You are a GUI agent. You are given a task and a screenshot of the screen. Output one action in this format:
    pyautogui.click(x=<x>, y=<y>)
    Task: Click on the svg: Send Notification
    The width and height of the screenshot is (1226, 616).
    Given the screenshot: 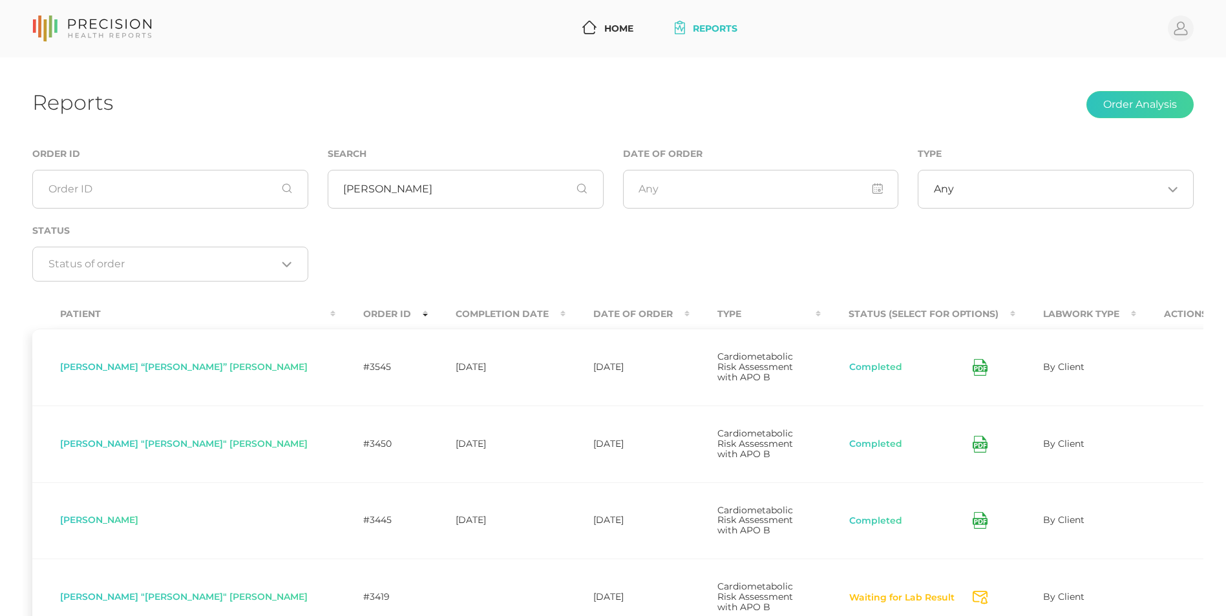 What is the action you would take?
    pyautogui.click(x=980, y=598)
    